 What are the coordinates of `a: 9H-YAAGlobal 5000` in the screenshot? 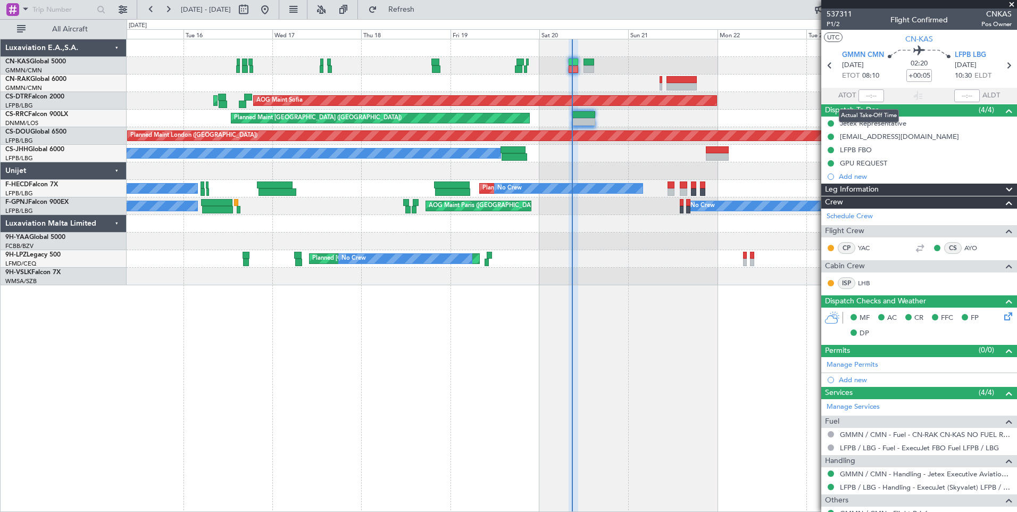 It's located at (35, 237).